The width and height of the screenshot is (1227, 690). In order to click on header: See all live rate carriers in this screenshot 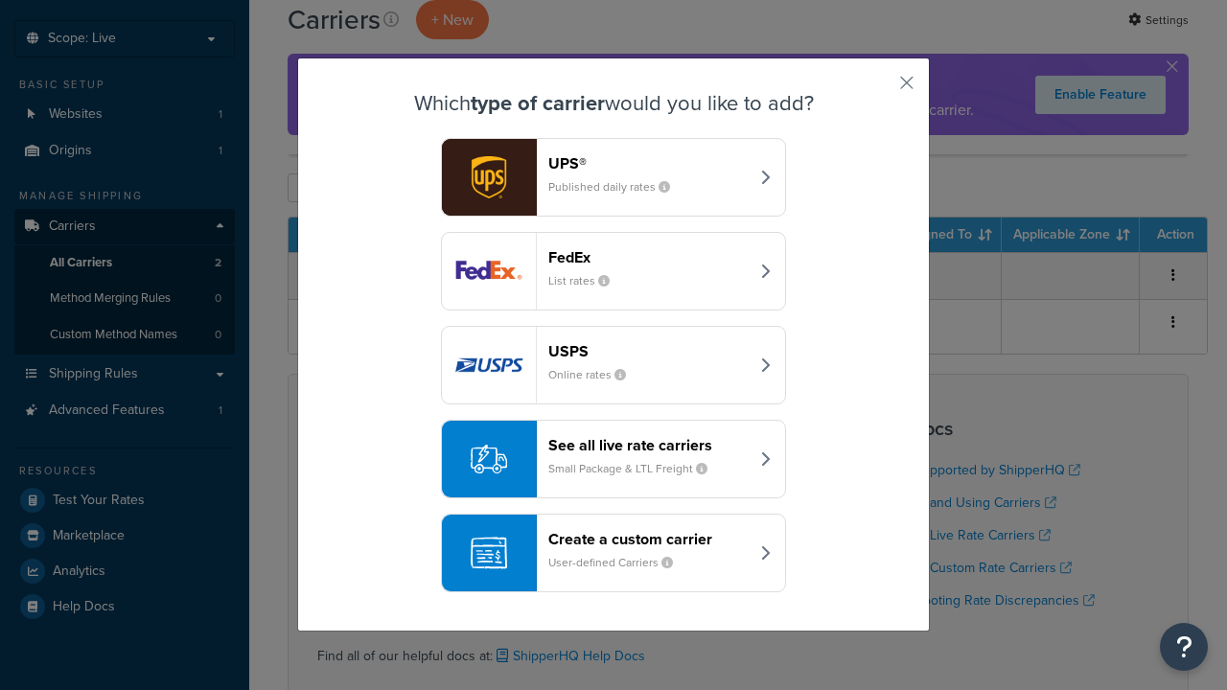, I will do `click(648, 445)`.